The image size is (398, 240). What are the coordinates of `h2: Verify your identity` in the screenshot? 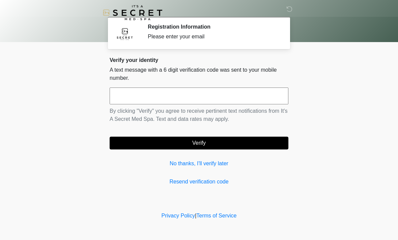 It's located at (199, 60).